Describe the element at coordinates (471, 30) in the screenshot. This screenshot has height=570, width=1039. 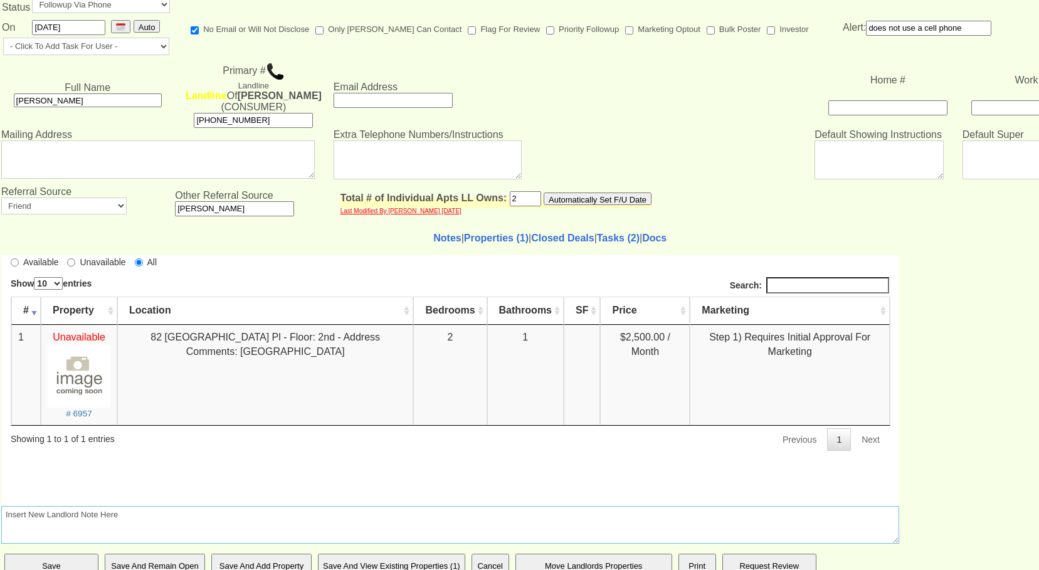
I see `input: Flag For Review` at that location.